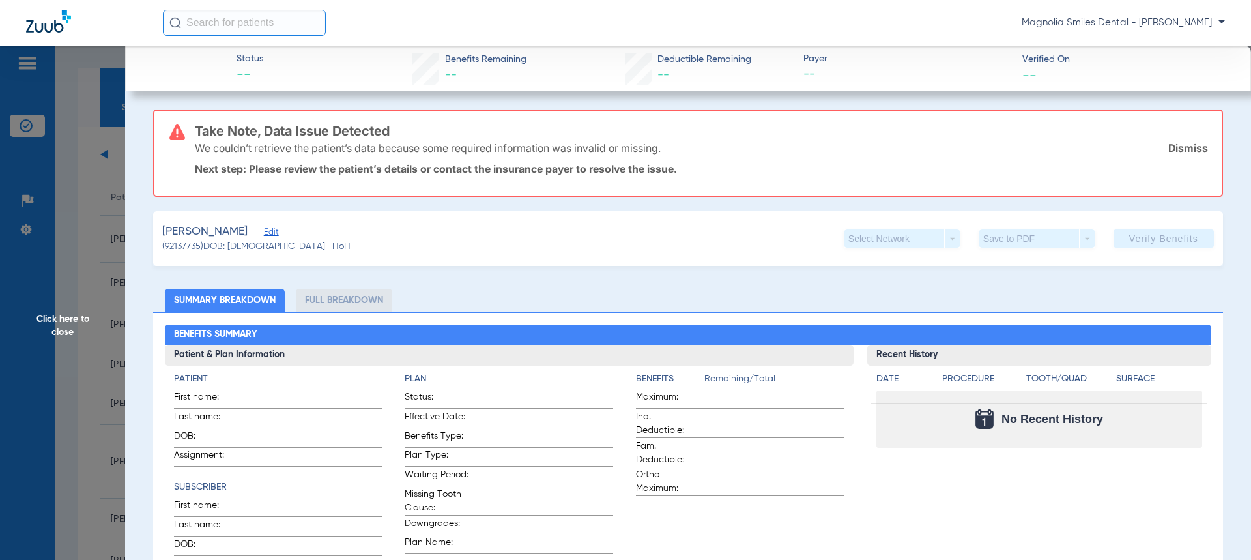 The width and height of the screenshot is (1251, 560). Describe the element at coordinates (668, 482) in the screenshot. I see `span: Ortho Maximum:` at that location.